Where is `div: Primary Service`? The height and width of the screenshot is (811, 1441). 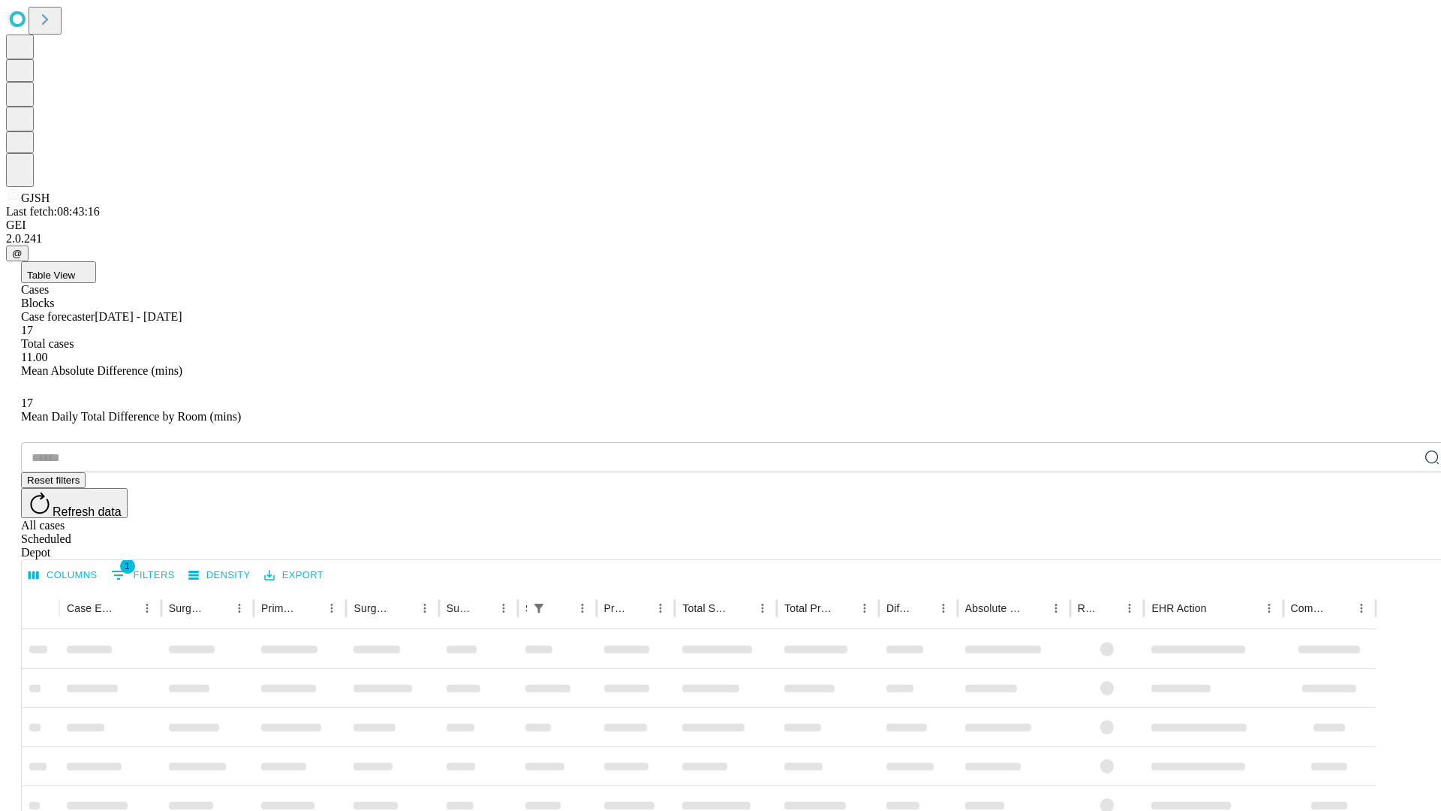
div: Primary Service is located at coordinates (280, 608).